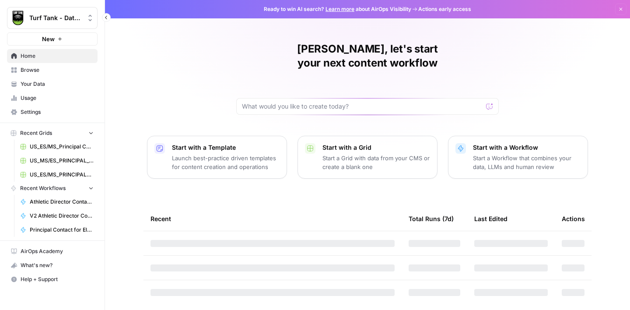 The height and width of the screenshot is (310, 630). Describe the element at coordinates (52, 18) in the screenshot. I see `button: Workspace: Turf Tank - Data Team` at that location.